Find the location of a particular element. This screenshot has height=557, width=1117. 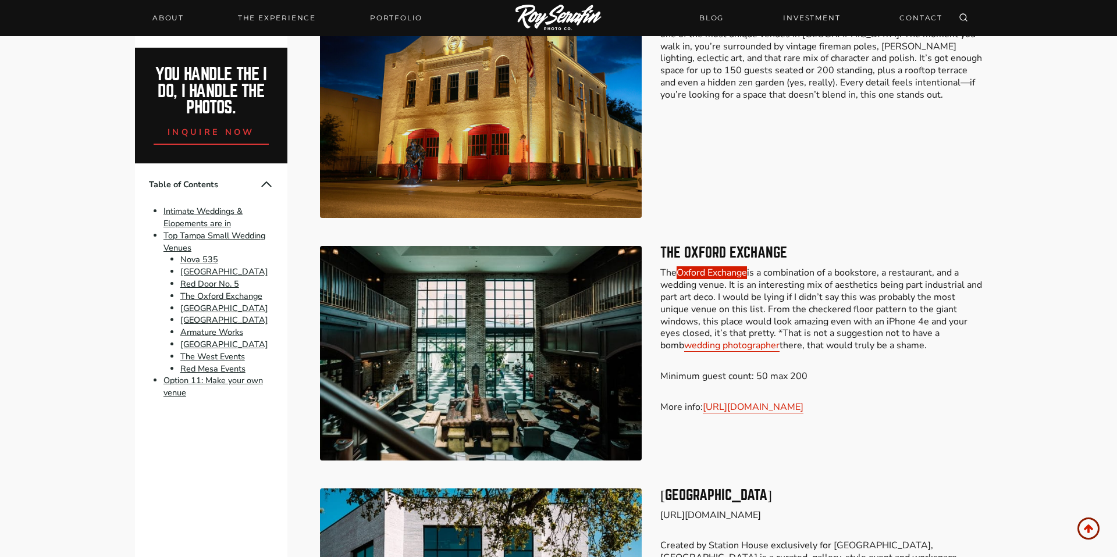

button: Collapse Table of Contents is located at coordinates (266, 184).